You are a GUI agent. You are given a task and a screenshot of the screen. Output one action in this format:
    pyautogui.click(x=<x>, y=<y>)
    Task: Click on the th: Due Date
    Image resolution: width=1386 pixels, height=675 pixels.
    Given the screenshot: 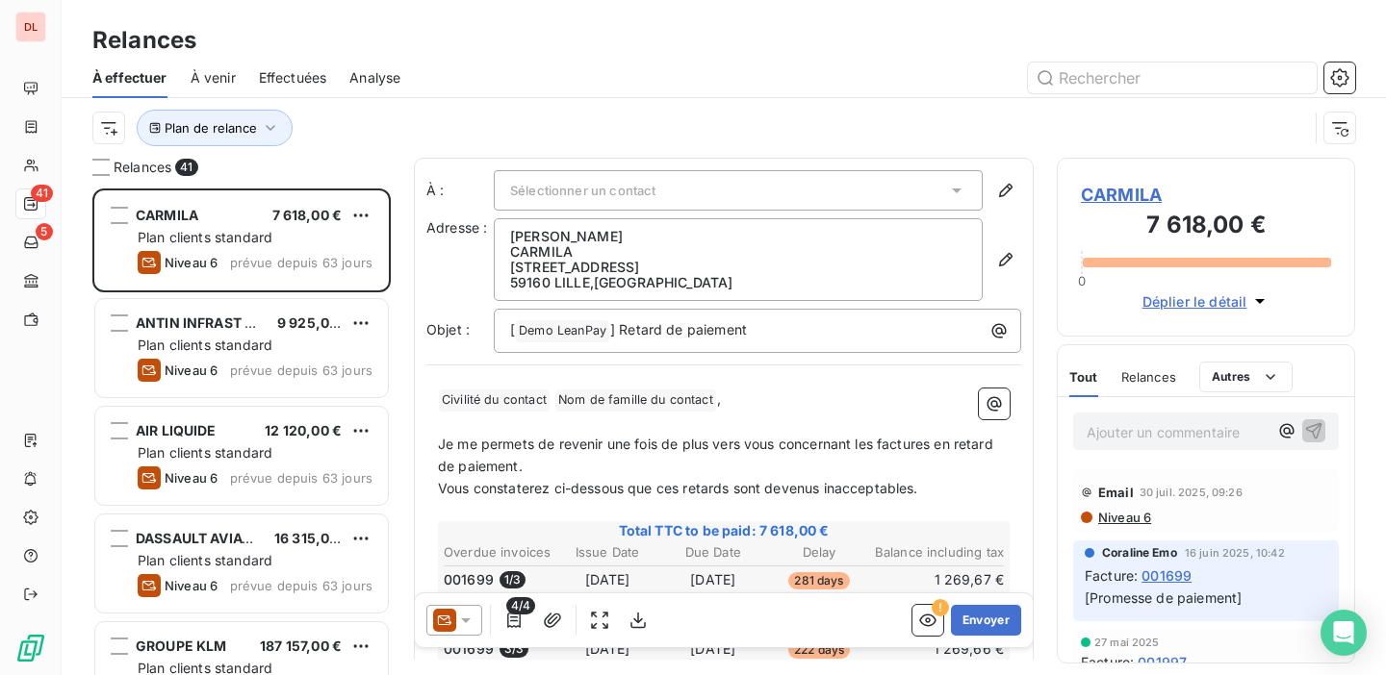 What is the action you would take?
    pyautogui.click(x=712, y=552)
    